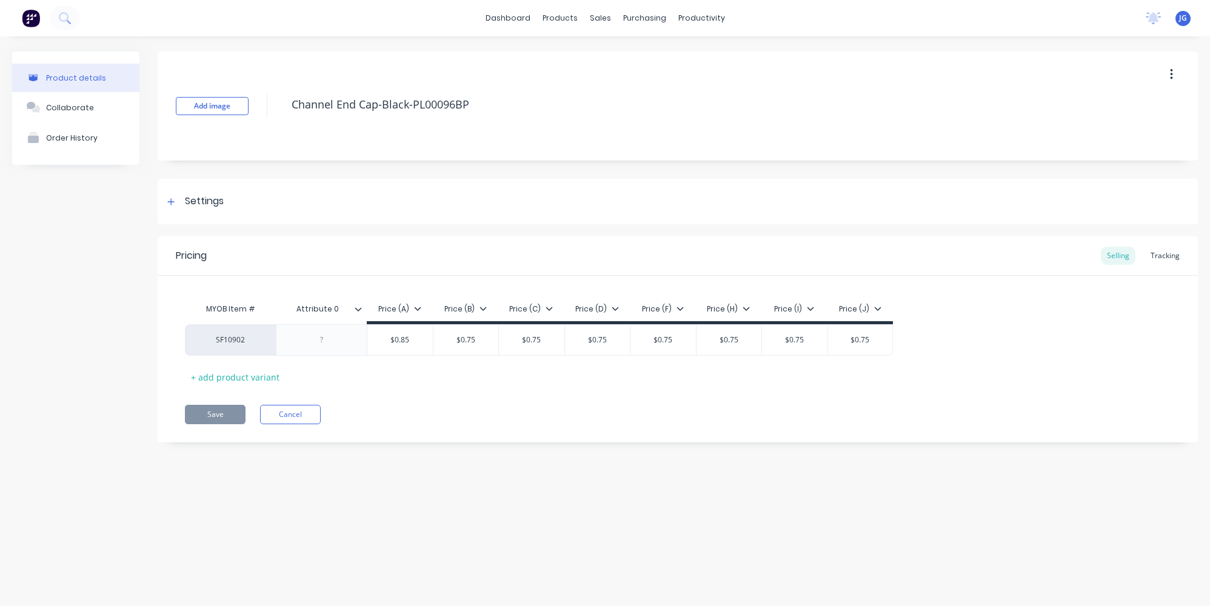 The width and height of the screenshot is (1210, 606). Describe the element at coordinates (728, 309) in the screenshot. I see `div: Price (H)` at that location.